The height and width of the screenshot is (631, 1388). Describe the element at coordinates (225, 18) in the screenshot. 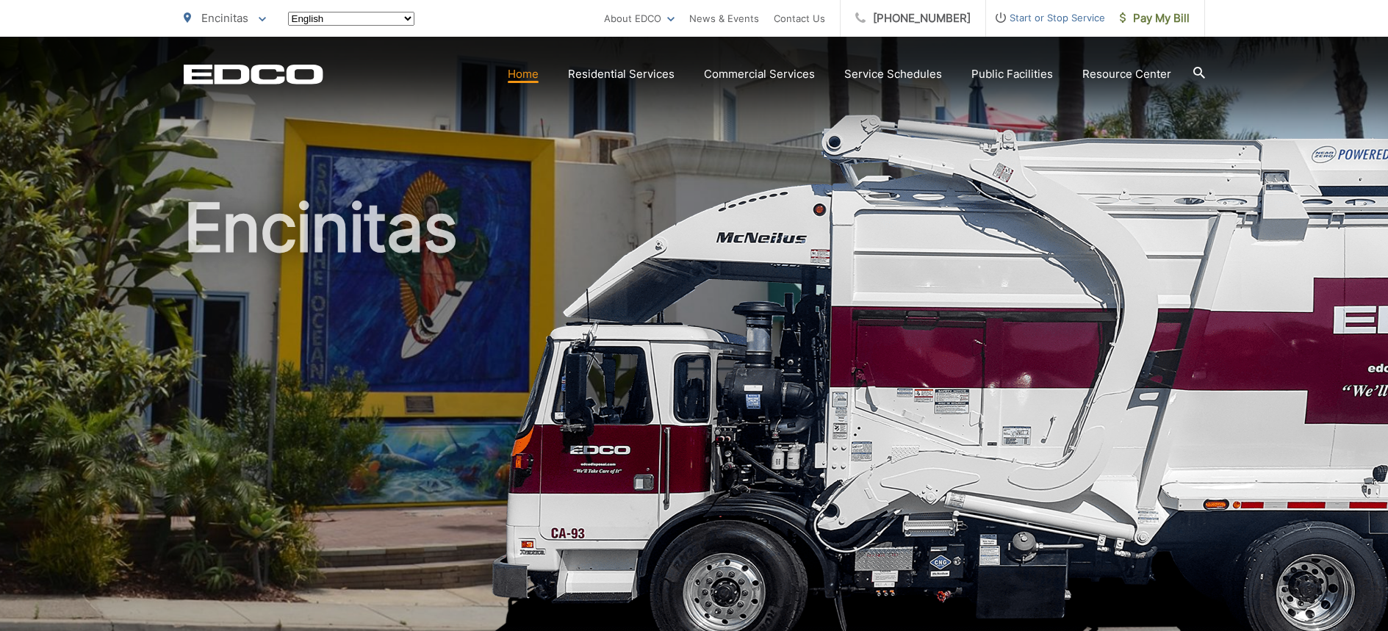

I see `span: Encinitas` at that location.